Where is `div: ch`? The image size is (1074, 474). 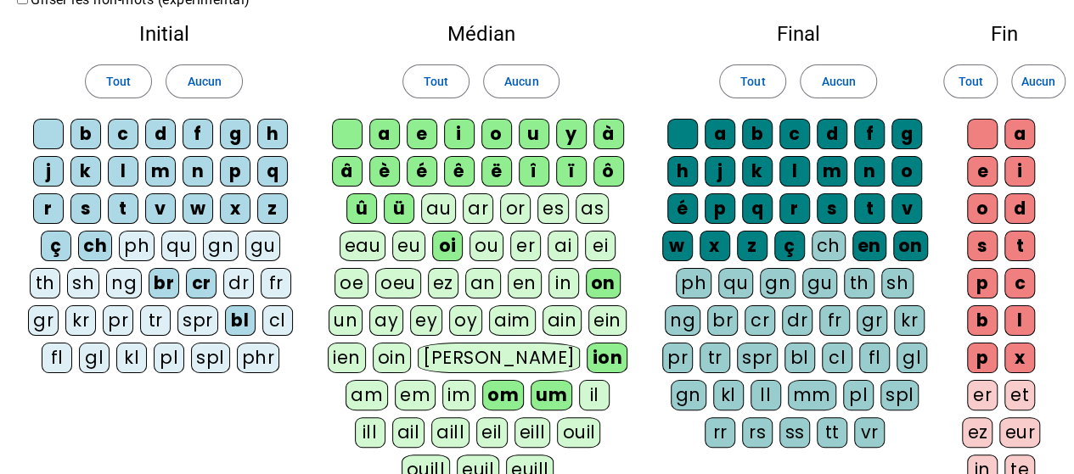 div: ch is located at coordinates (95, 246).